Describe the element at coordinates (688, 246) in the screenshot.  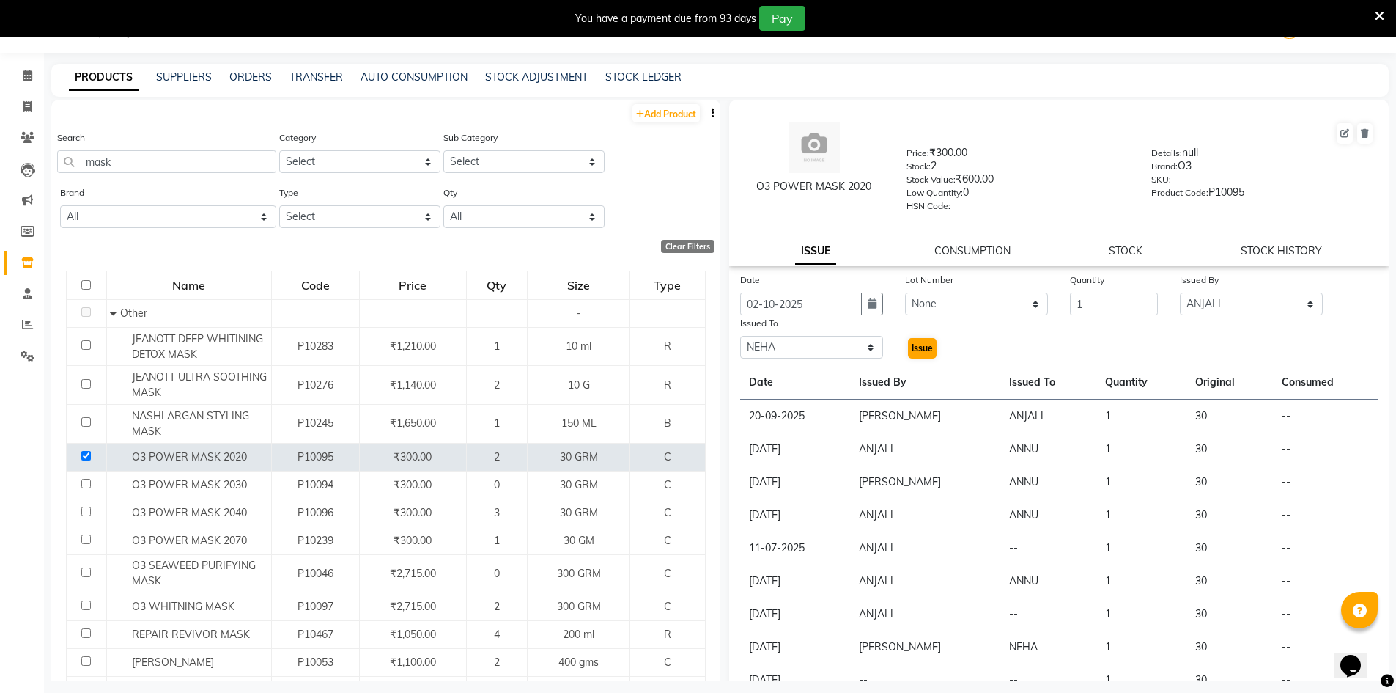
I see `div: Clear Filters` at that location.